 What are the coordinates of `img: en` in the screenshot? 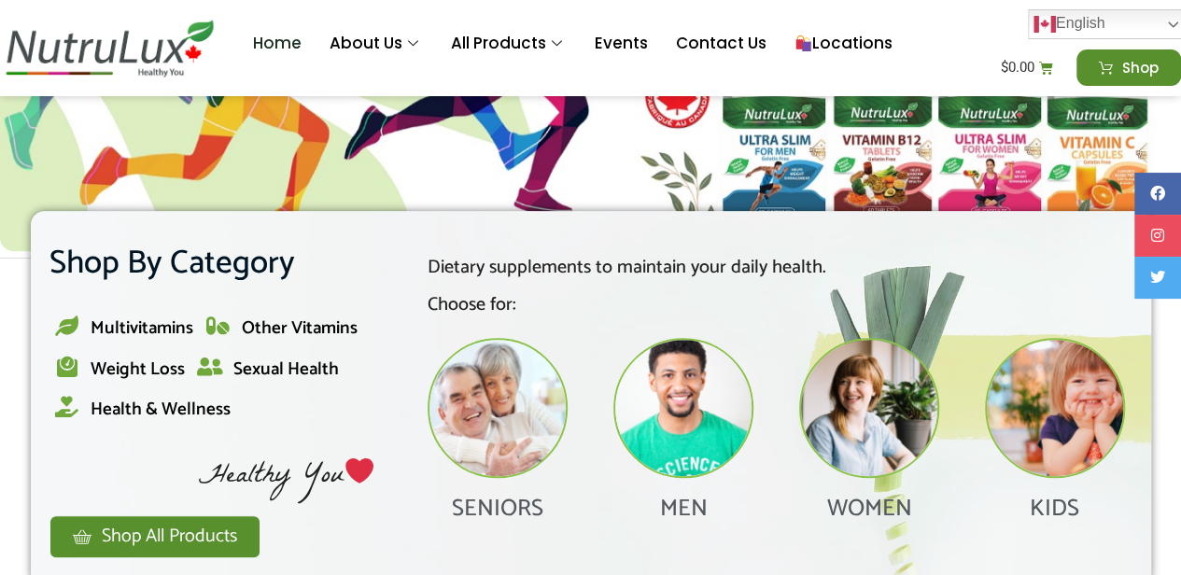 It's located at (1045, 24).